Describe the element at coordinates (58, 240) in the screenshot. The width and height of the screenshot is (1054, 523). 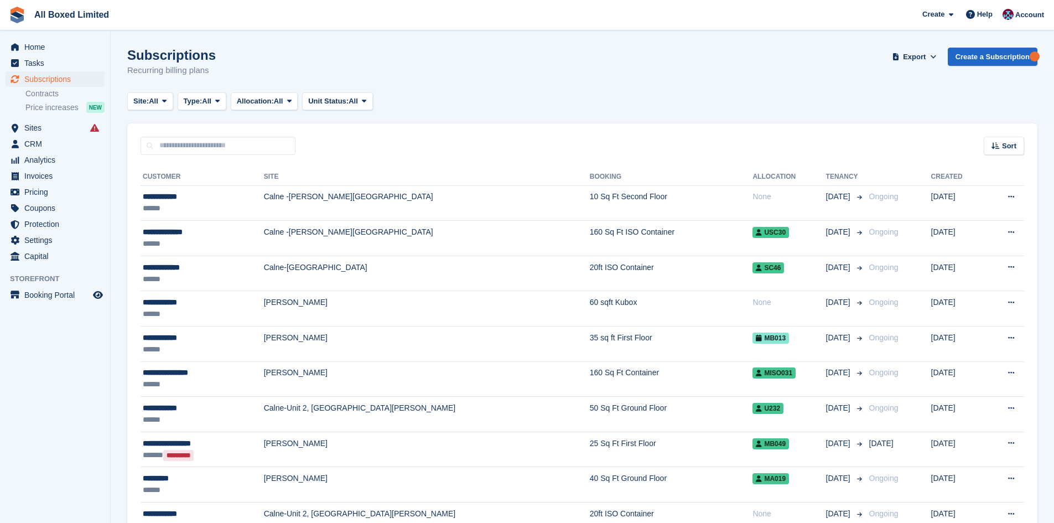
I see `span: Settings` at that location.